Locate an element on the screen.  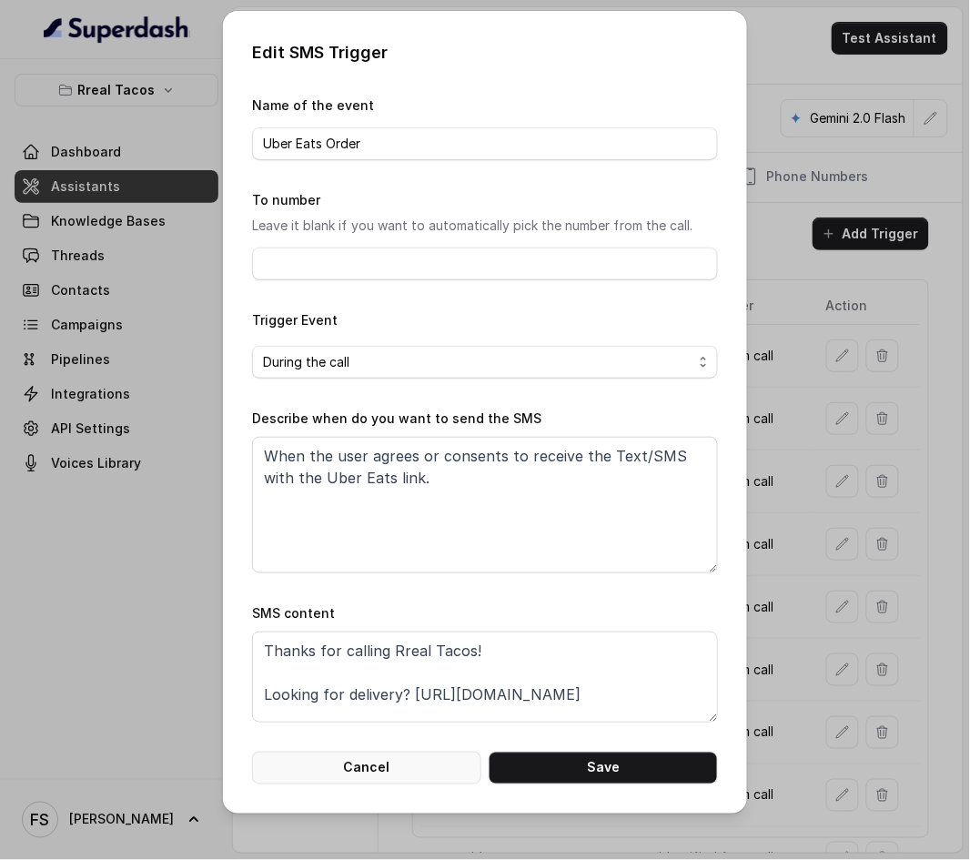
p: Edit SMS Trigger is located at coordinates (485, 53).